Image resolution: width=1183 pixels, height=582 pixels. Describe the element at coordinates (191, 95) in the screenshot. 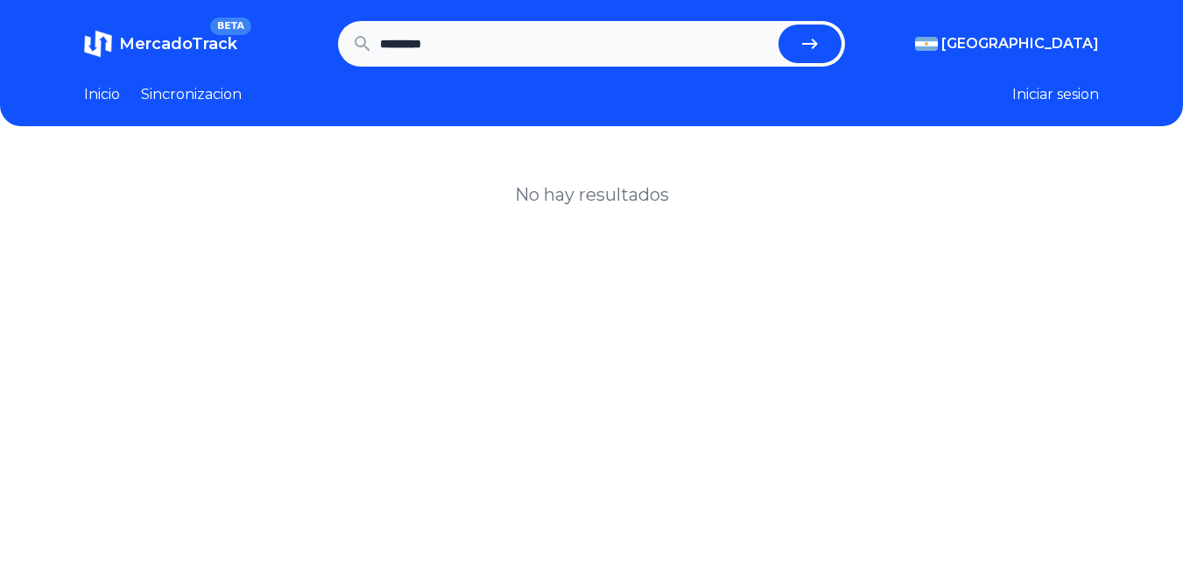

I see `a: Sincronizacion` at that location.